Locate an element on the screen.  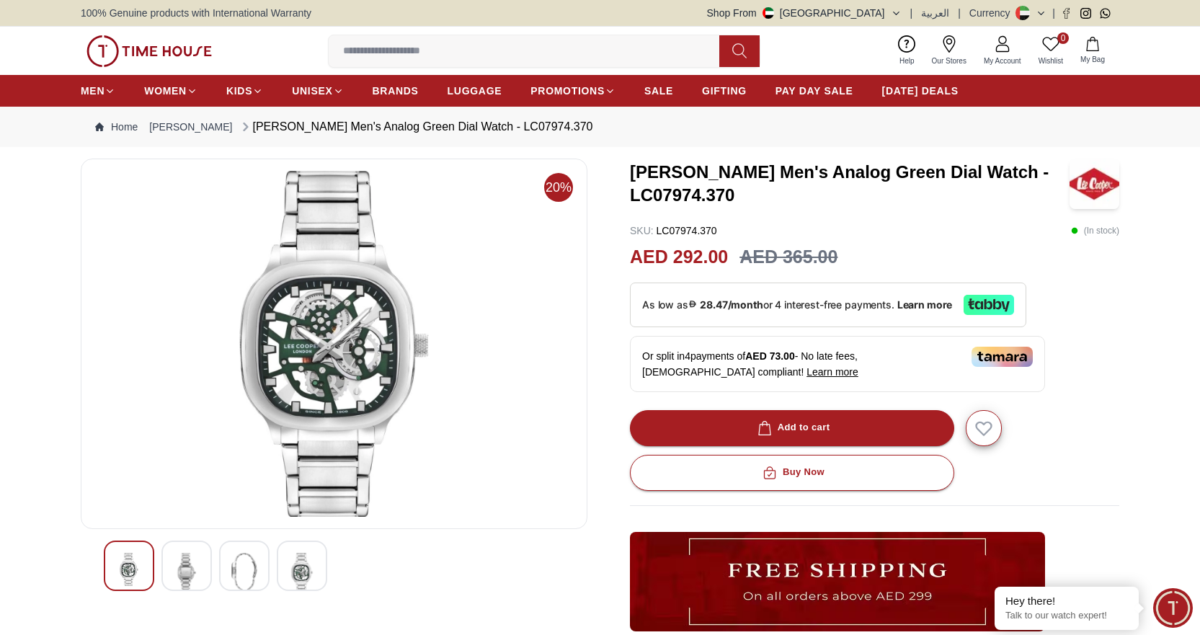
div: Hey there! is located at coordinates (1067, 601).